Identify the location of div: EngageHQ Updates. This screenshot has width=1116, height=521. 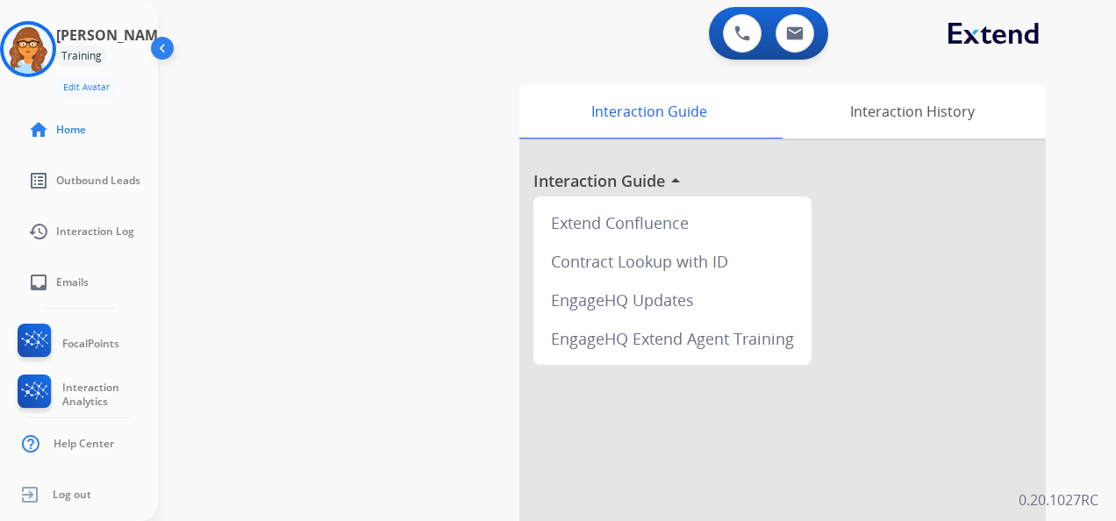
(672, 300).